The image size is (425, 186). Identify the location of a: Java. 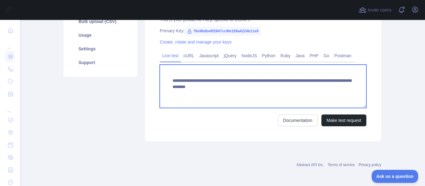
(300, 56).